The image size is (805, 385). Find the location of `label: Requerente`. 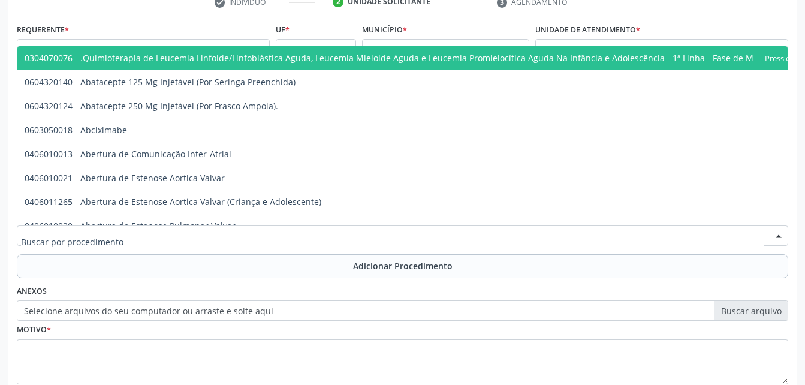

label: Requerente is located at coordinates (43, 29).